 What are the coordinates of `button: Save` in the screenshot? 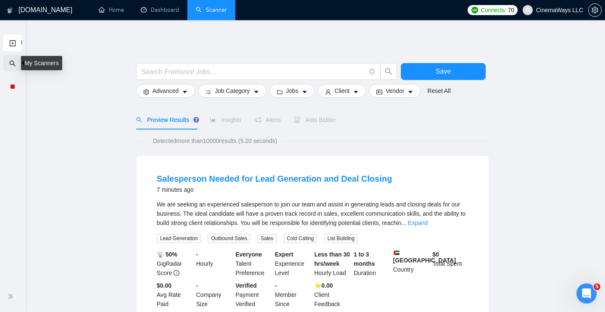 It's located at (443, 71).